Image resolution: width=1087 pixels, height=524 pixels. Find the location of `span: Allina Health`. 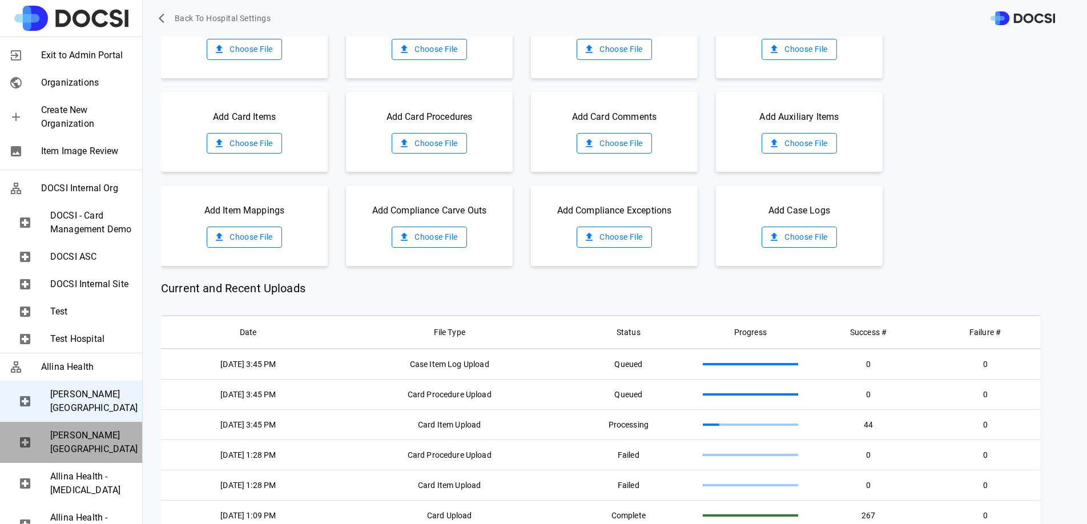

span: Allina Health is located at coordinates (87, 367).